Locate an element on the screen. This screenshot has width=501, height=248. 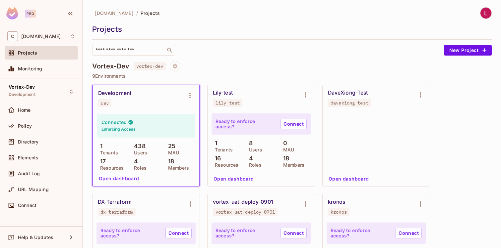
div: lily-test is located at coordinates (227, 103).